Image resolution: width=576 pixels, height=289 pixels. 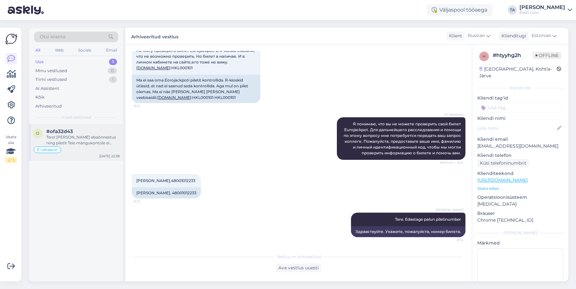 What do you see at coordinates (520, 155) in the screenshot?
I see `p: Kliendi telefon` at bounding box center [520, 155].